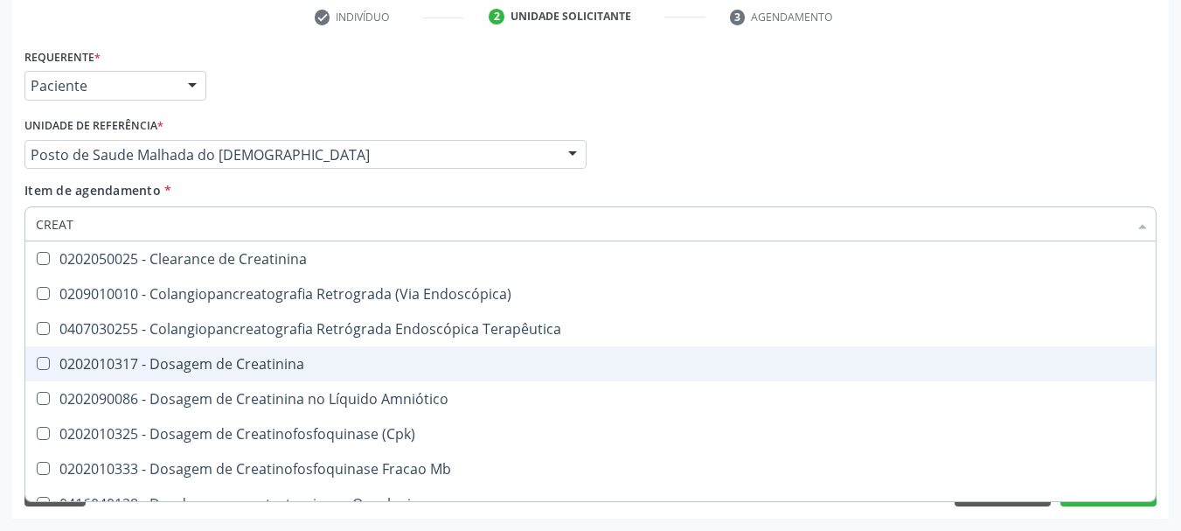 The height and width of the screenshot is (531, 1181). What do you see at coordinates (62, 57) in the screenshot?
I see `label: Requerente` at bounding box center [62, 57].